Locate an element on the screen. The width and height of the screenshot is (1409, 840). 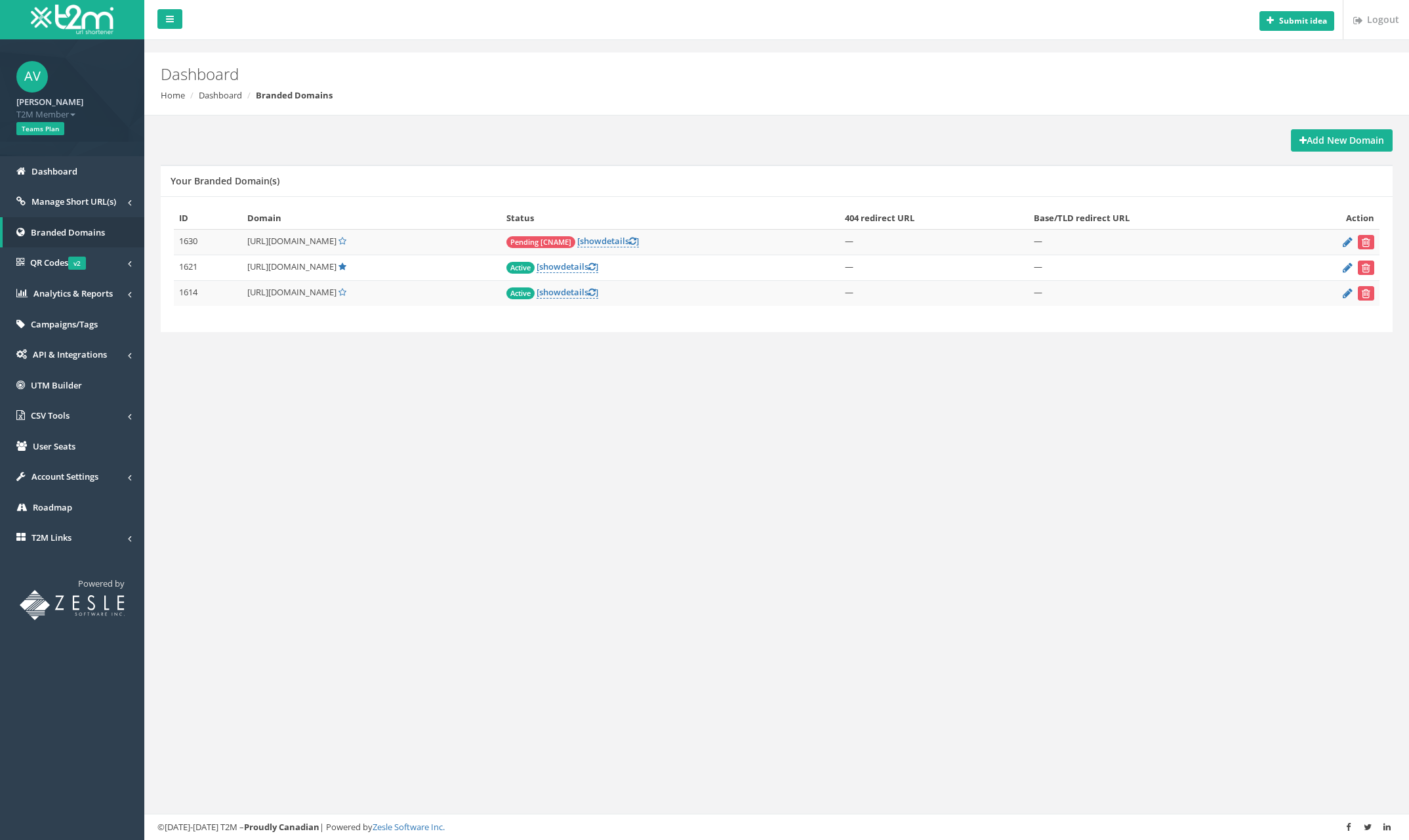
img: T2M URL Shortener powered by Zesle Software Inc. is located at coordinates (73, 605).